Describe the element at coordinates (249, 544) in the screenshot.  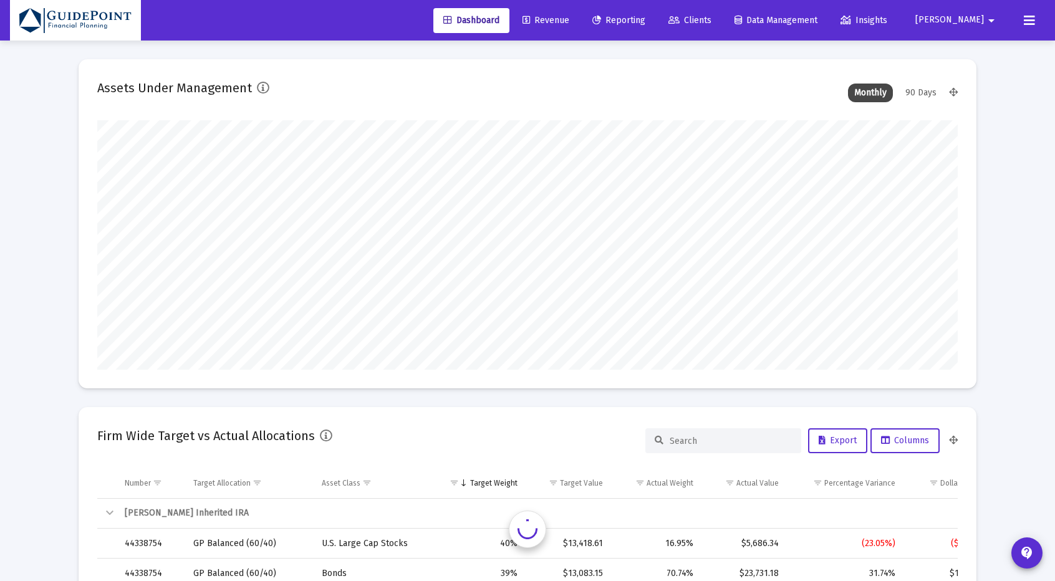
I see `td: GP Balanced (60/40)` at that location.